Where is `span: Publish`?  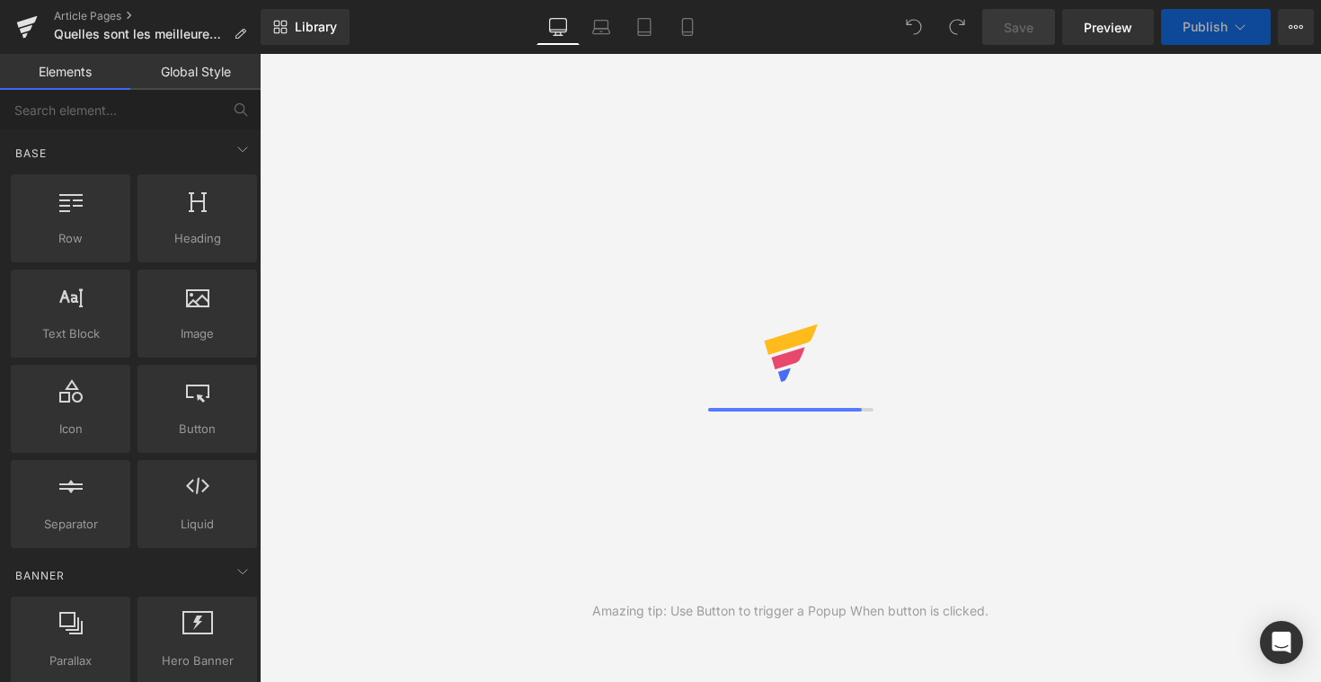
span: Publish is located at coordinates (1205, 27).